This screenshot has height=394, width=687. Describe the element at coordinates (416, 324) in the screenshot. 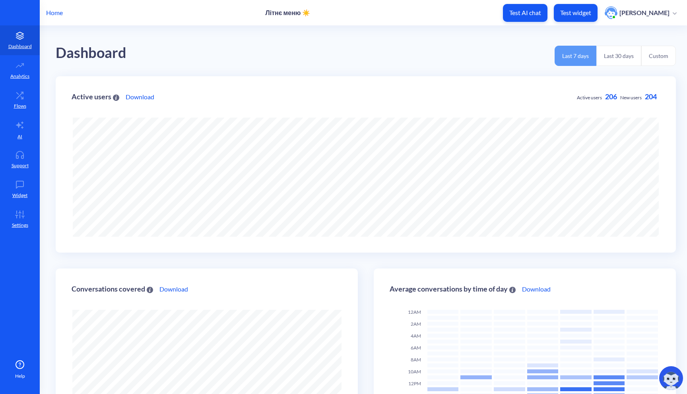

I see `span: 2AM` at that location.